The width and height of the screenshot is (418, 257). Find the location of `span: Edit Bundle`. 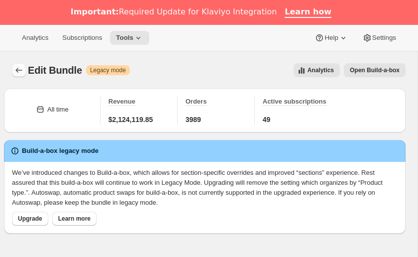

span: Edit Bundle is located at coordinates (55, 70).